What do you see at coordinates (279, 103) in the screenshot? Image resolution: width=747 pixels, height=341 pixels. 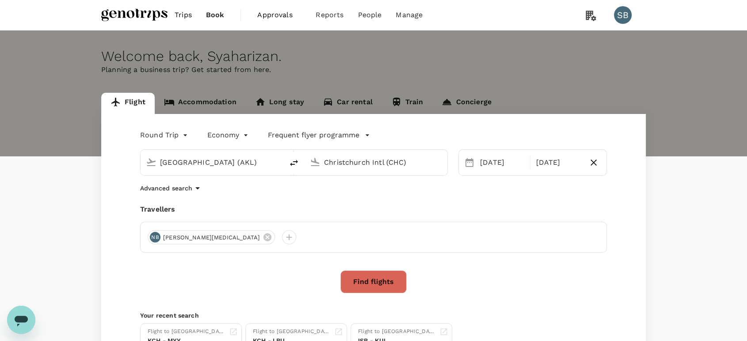 I see `a: Long stay` at bounding box center [279, 103].